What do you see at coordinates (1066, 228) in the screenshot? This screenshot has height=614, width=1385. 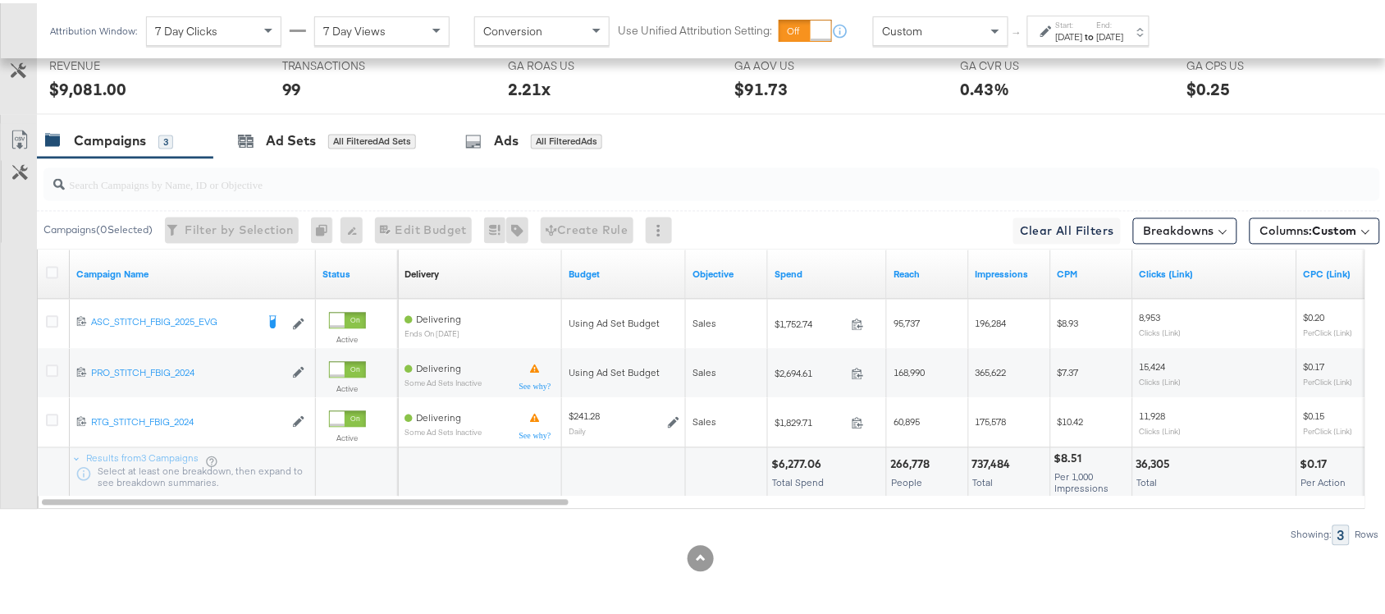 I see `span: Clear All Filters` at bounding box center [1066, 228].